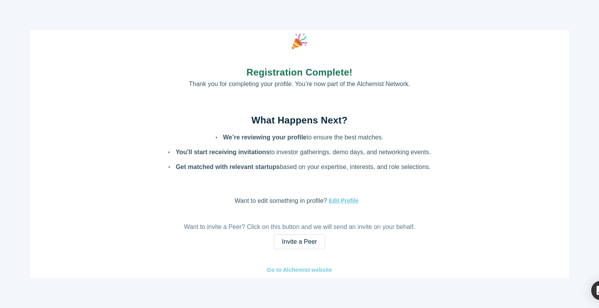 This screenshot has width=599, height=308. What do you see at coordinates (222, 152) in the screenshot?
I see `strong: You’ll start receiving invitations` at bounding box center [222, 152].